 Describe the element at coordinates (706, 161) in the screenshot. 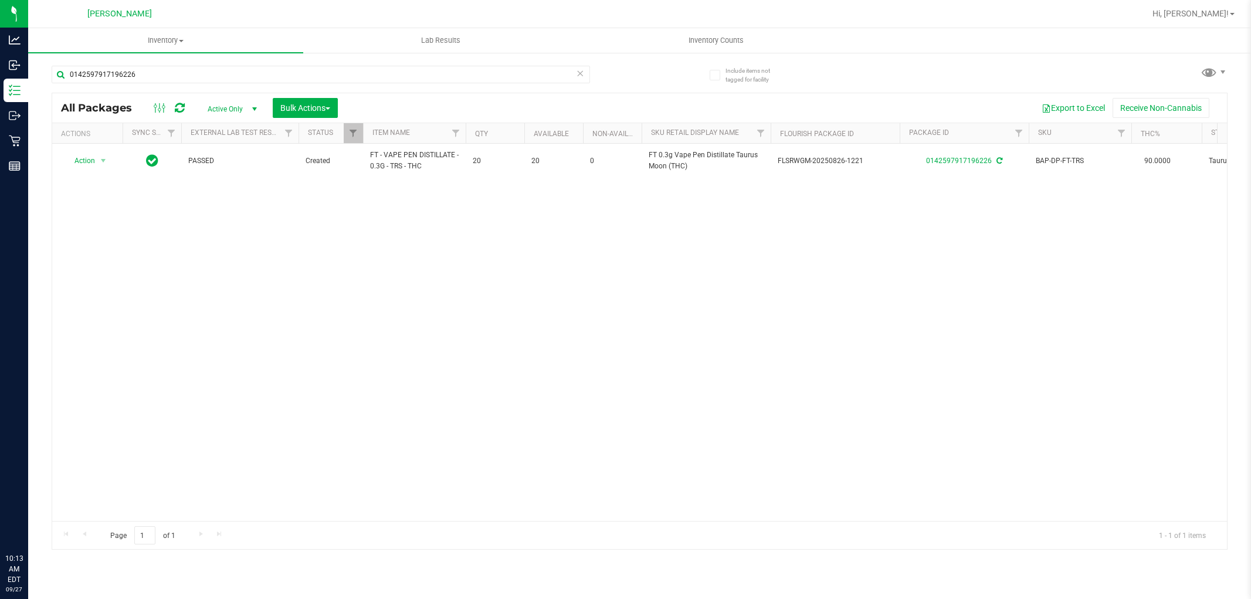

I see `span: FT 0.3g Vape Pen Distillate Taurus Moon (THC)` at that location.